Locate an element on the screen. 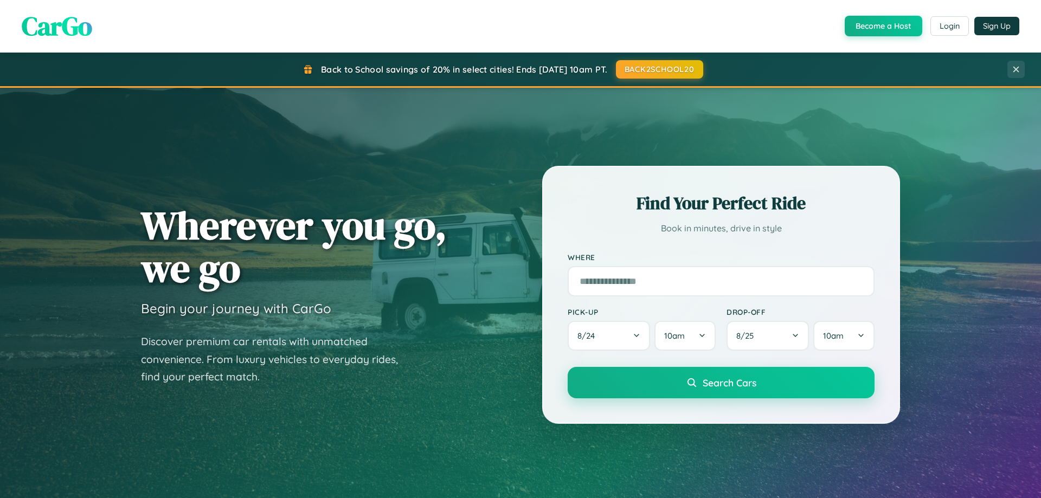  button: BACK2SCHOOL20 is located at coordinates (660, 69).